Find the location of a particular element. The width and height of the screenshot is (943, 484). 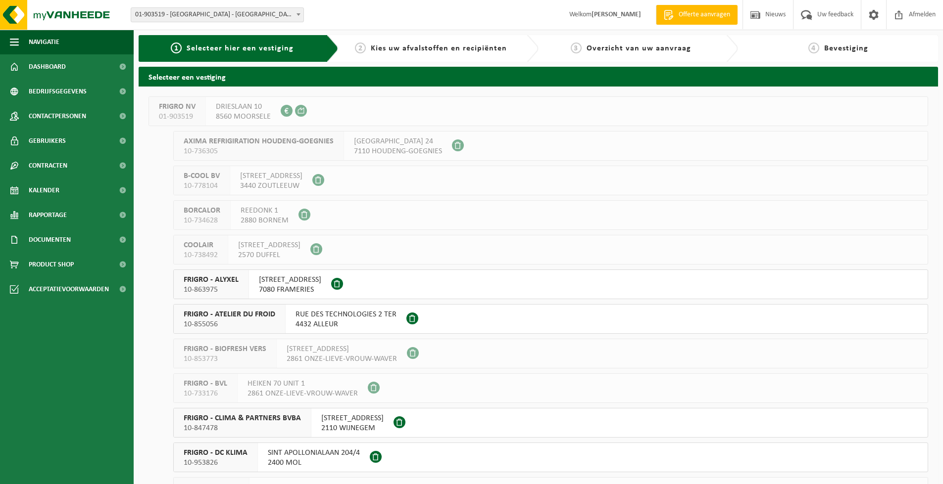

span: FRIGRO - ATELIER DU FROID is located at coordinates (229, 315).